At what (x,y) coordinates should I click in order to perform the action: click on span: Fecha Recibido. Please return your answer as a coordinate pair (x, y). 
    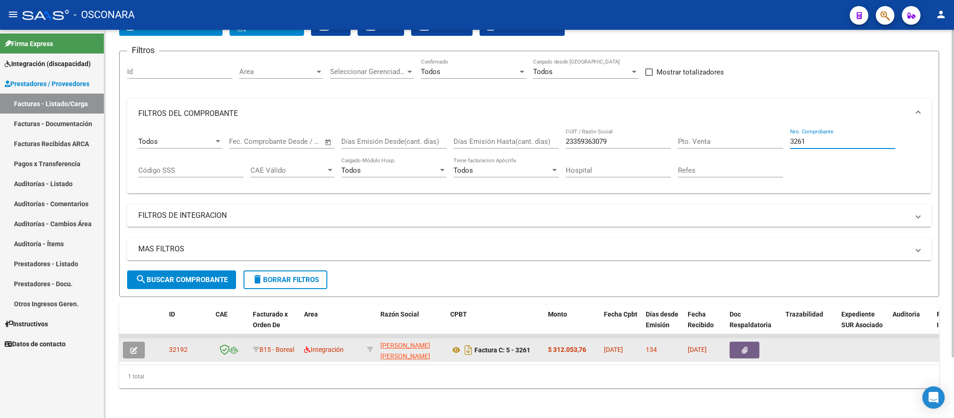
    Looking at the image, I should click on (701, 320).